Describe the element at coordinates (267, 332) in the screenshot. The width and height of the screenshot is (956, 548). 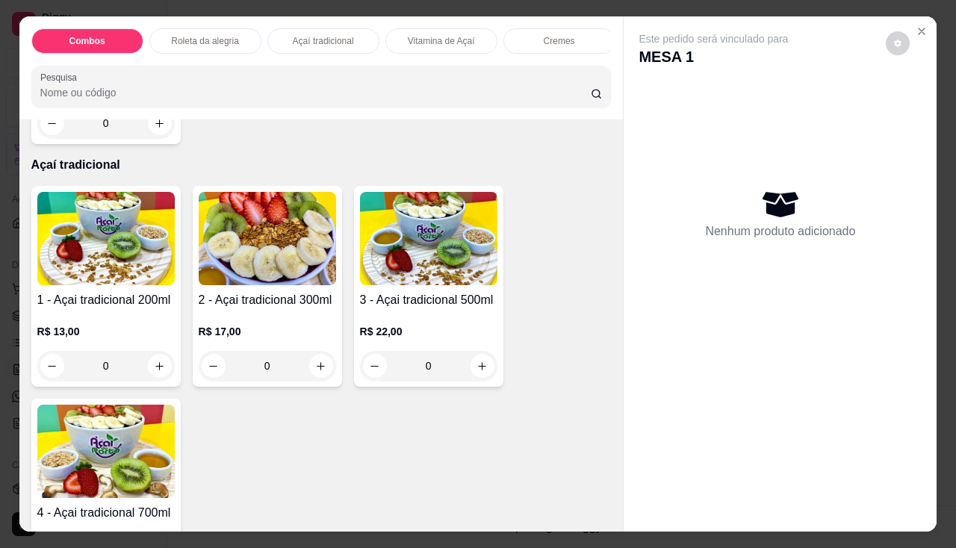
I see `p: R$ 17,00` at that location.